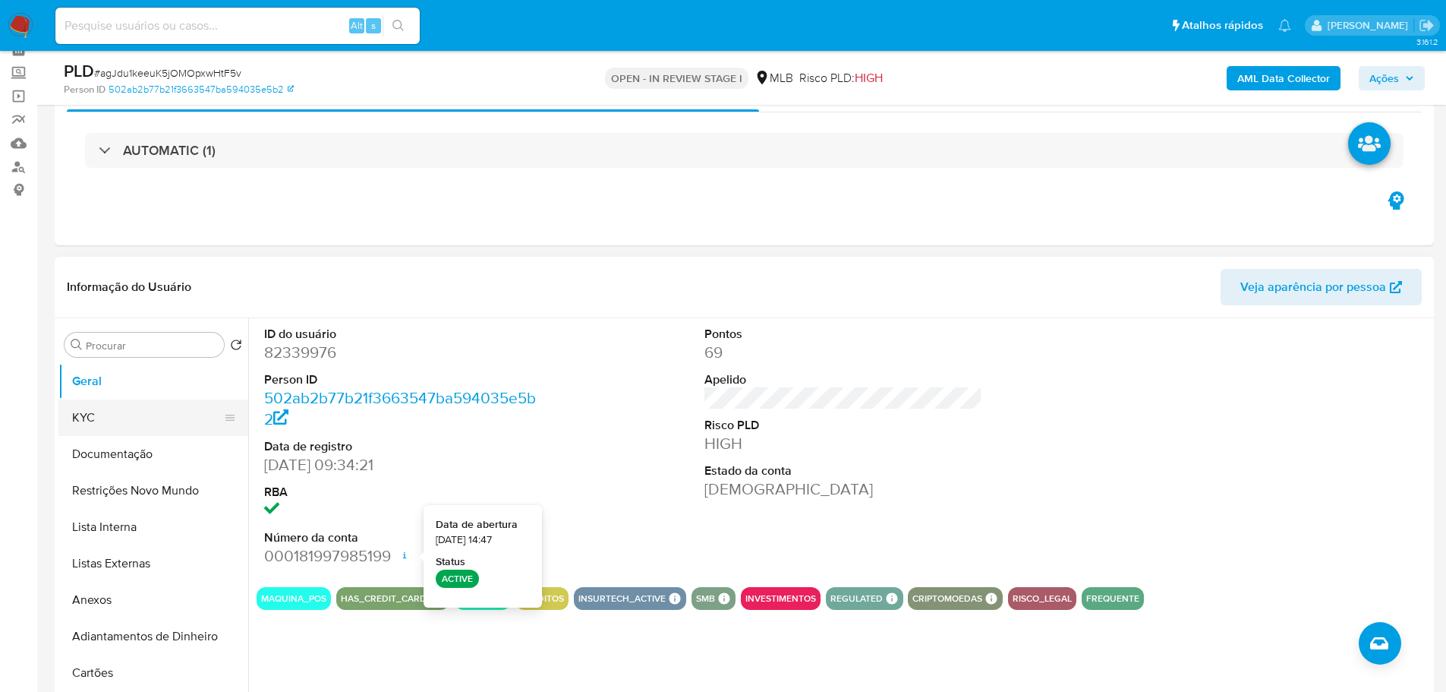 Image resolution: width=1446 pixels, height=692 pixels. What do you see at coordinates (403, 446) in the screenshot?
I see `dt: Data de registro` at bounding box center [403, 446].